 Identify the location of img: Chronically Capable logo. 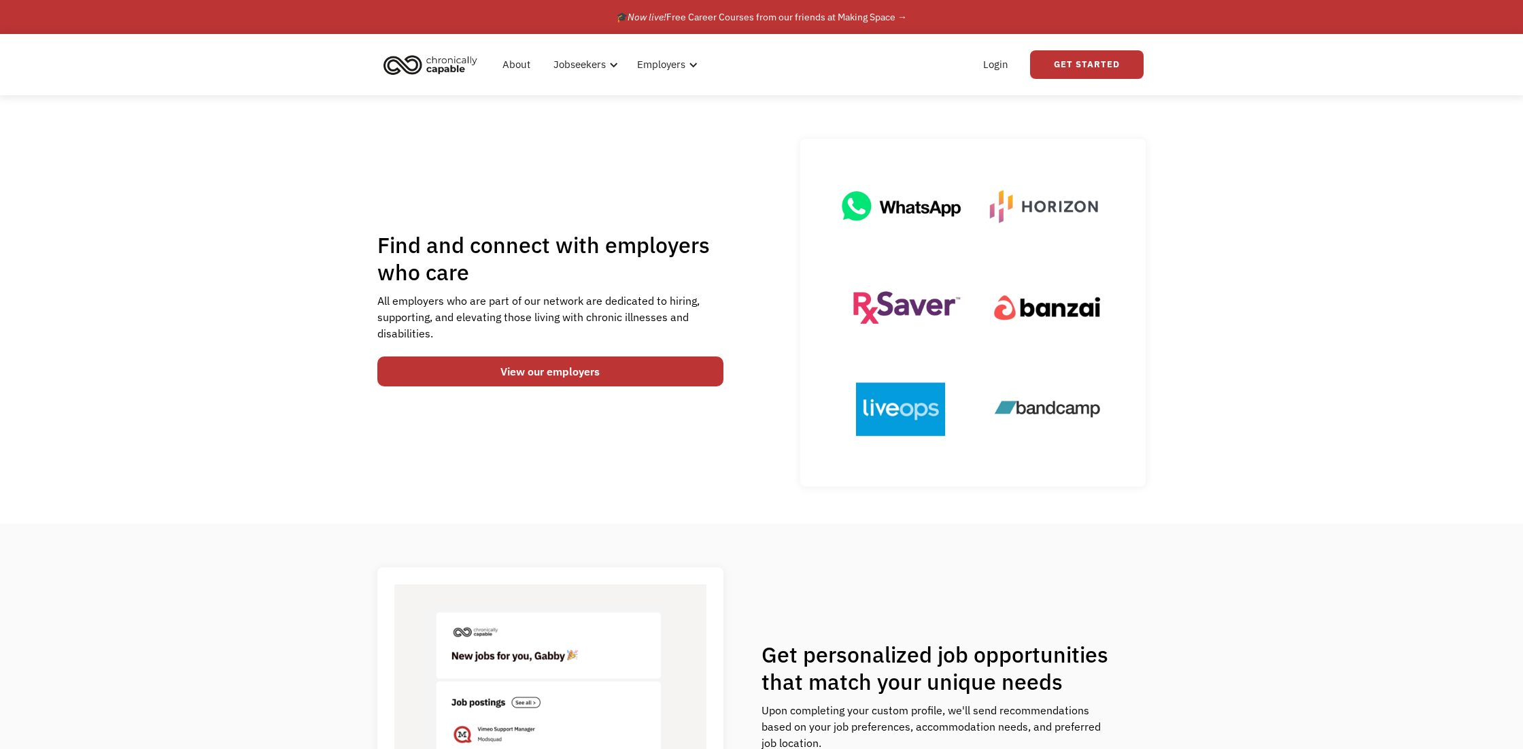
(430, 65).